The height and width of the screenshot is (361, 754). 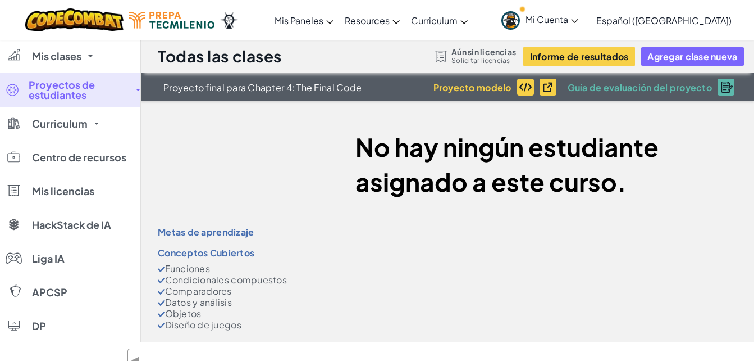 I want to click on span: Proyectos de estudiantes, so click(x=79, y=90).